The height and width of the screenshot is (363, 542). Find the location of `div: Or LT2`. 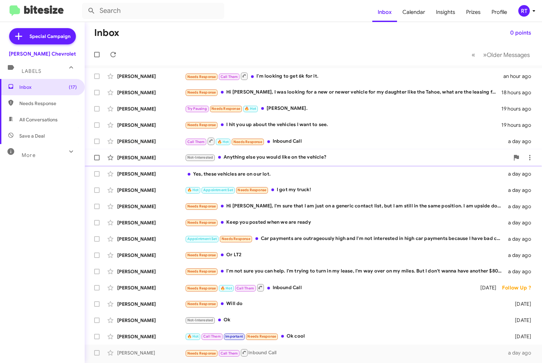

div: Or LT2 is located at coordinates (345, 255).